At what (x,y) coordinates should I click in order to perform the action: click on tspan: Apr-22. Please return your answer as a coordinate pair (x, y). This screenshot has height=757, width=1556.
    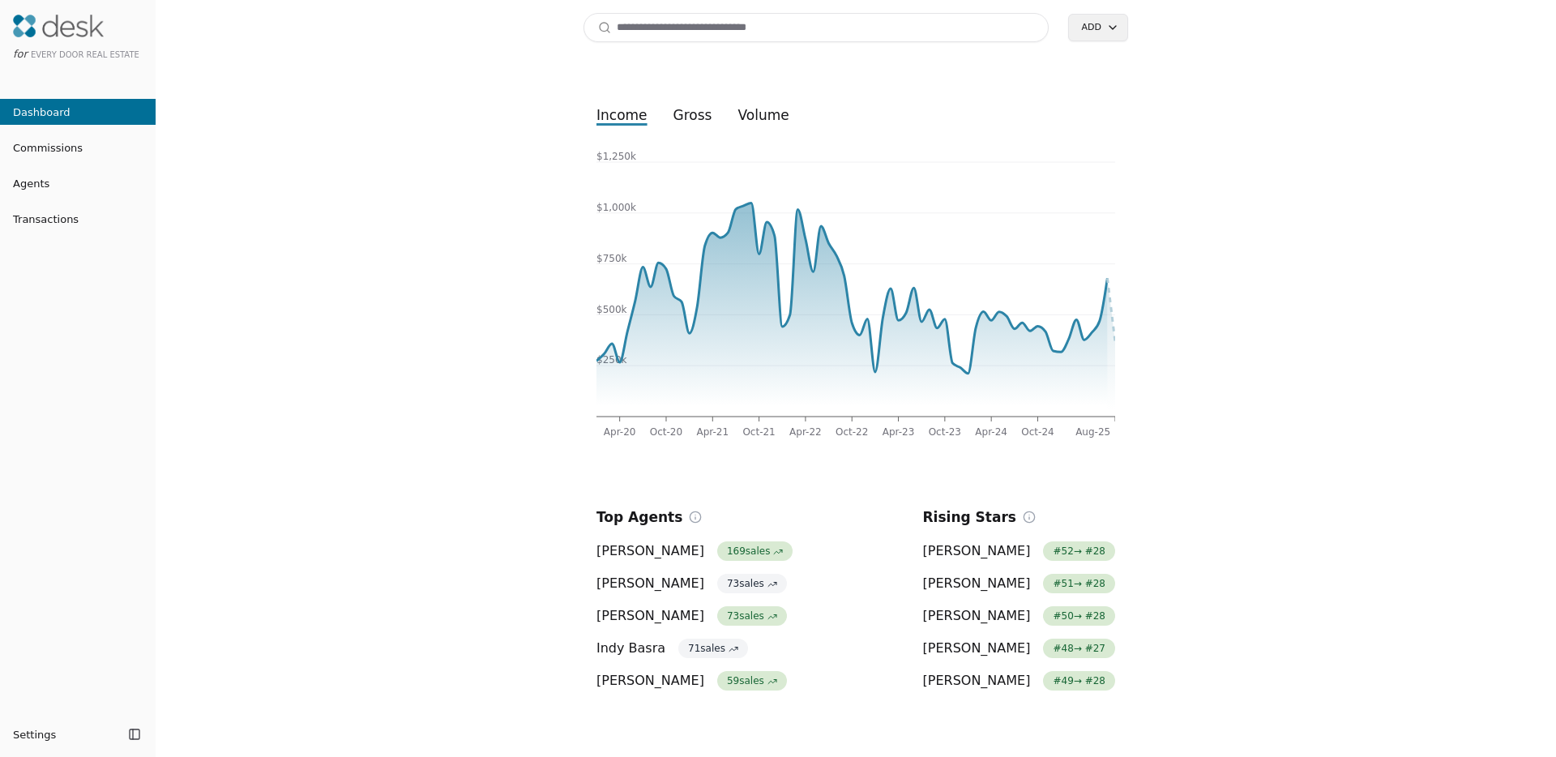
    Looking at the image, I should click on (806, 432).